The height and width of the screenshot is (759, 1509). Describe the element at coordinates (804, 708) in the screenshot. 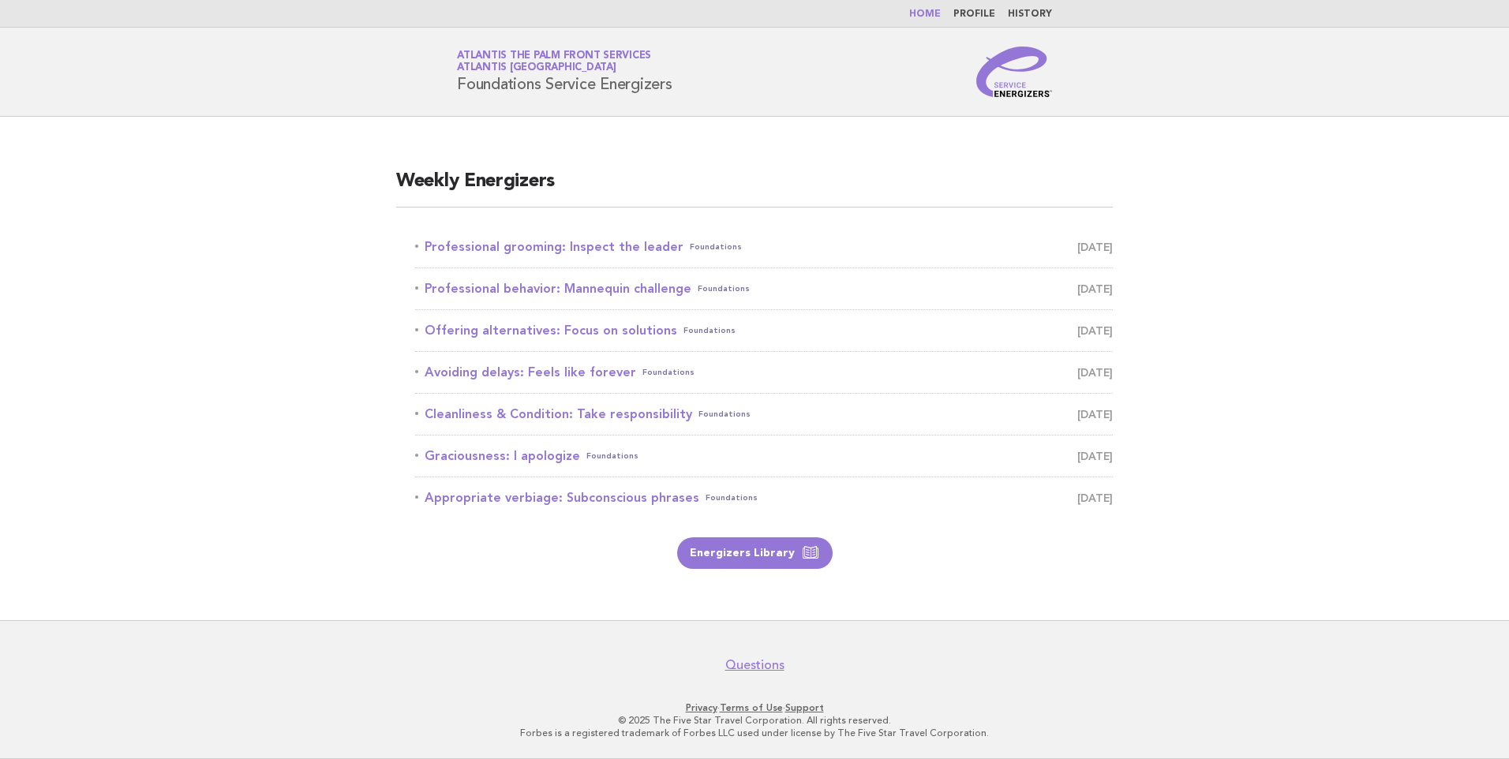

I see `a: Support` at that location.